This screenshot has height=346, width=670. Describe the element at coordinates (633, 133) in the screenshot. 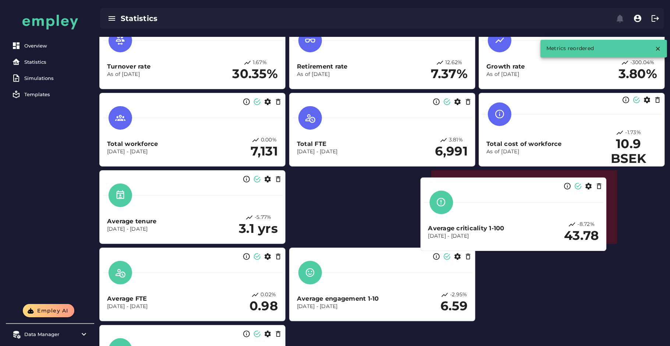

I see `p: -1.73%` at that location.